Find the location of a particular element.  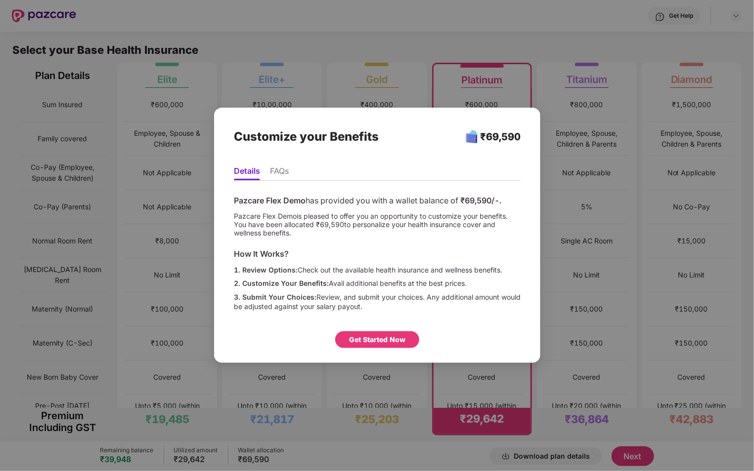

span: ₹69,590 /-. is located at coordinates (480, 201).